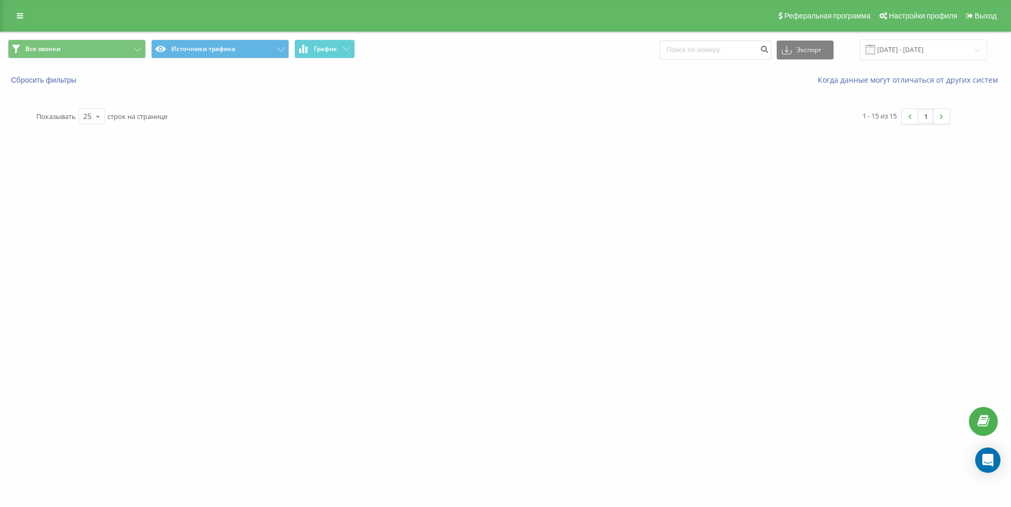 Image resolution: width=1011 pixels, height=507 pixels. What do you see at coordinates (925, 116) in the screenshot?
I see `a: 1` at bounding box center [925, 116].